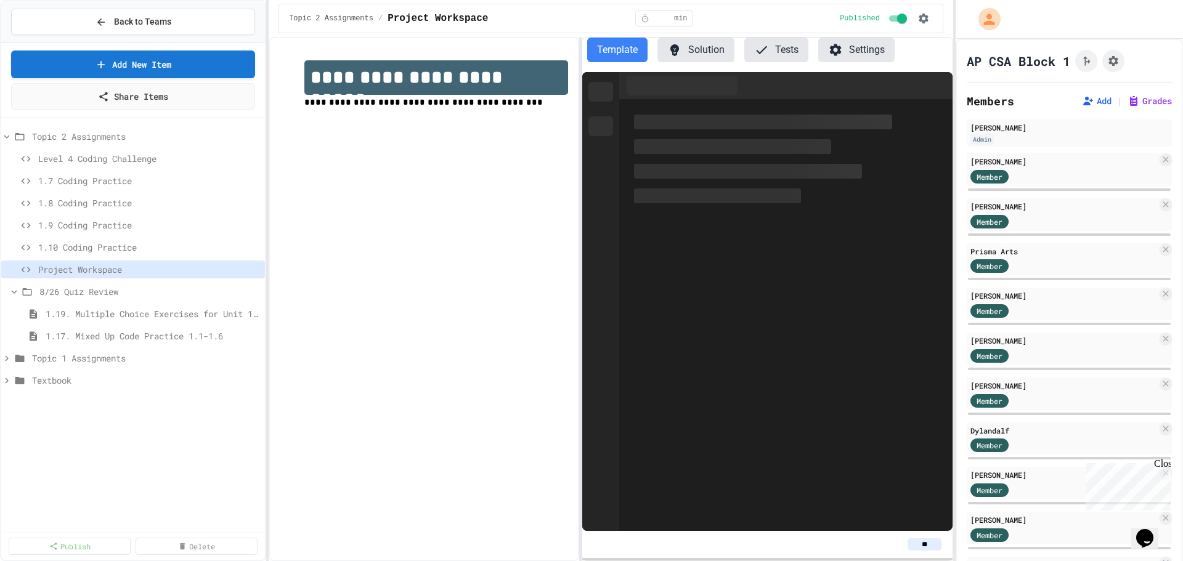 The image size is (1183, 561). What do you see at coordinates (150, 291) in the screenshot?
I see `span: 8/26 Quiz Review` at bounding box center [150, 291].